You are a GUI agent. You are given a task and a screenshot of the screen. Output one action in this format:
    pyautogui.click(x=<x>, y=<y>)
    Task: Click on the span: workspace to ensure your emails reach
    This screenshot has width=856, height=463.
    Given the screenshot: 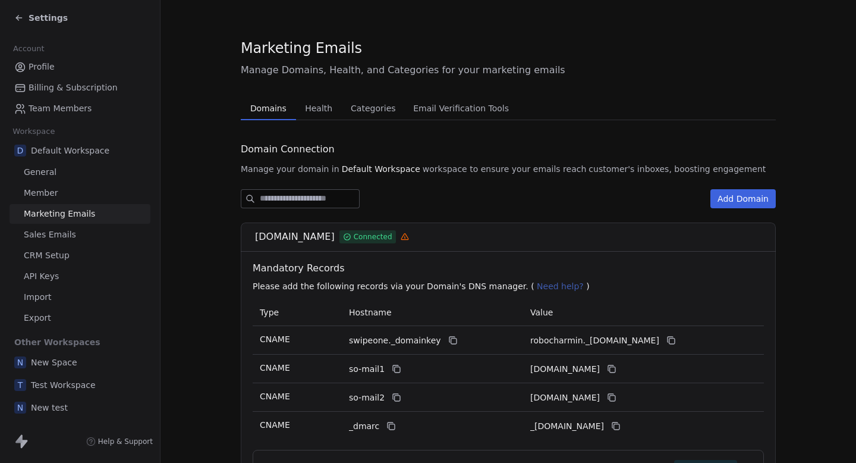 What is the action you would take?
    pyautogui.click(x=505, y=169)
    